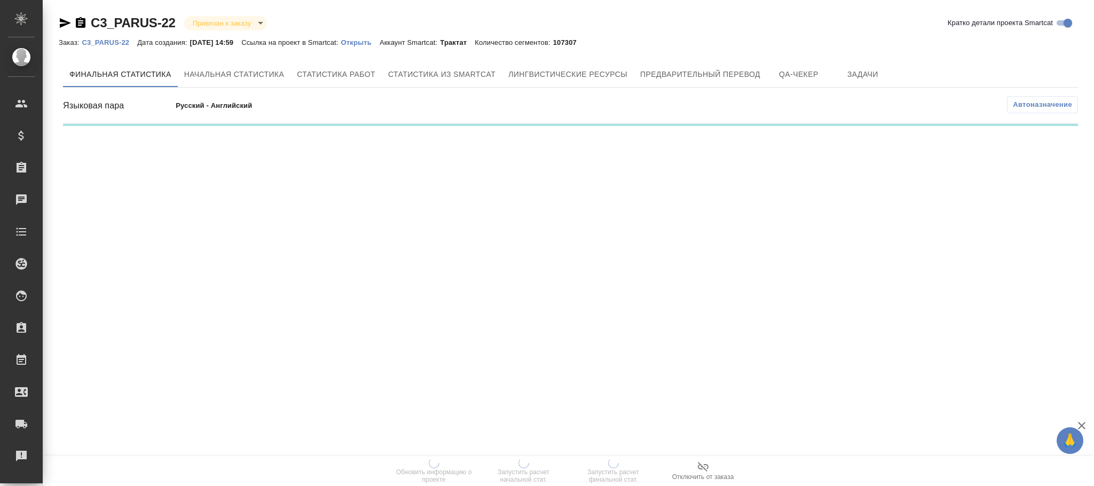 The width and height of the screenshot is (1094, 486). What do you see at coordinates (410, 42) in the screenshot?
I see `p: Аккаунт Smartcat:` at bounding box center [410, 42].